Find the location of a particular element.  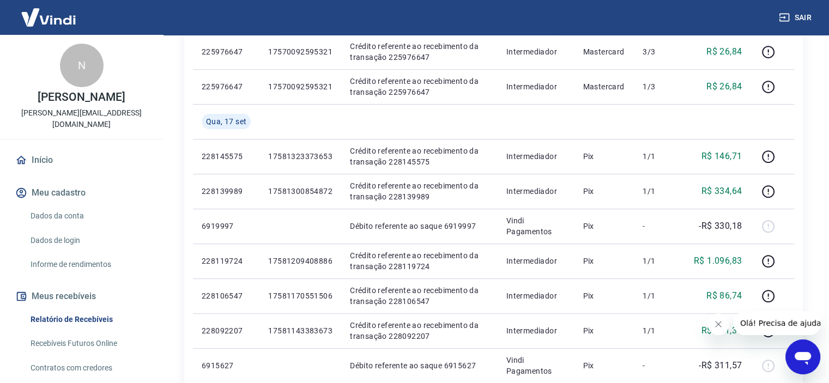

p: 3/3 is located at coordinates (658, 52).